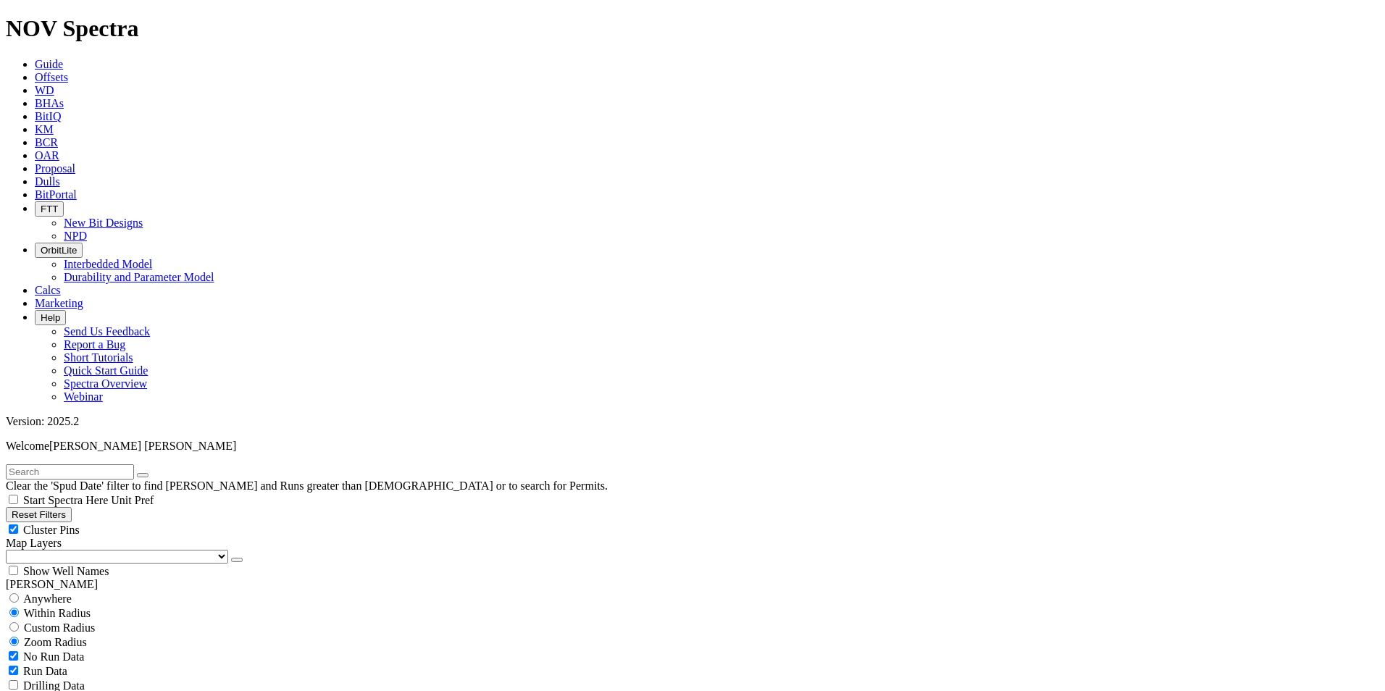 This screenshot has height=691, width=1385. Describe the element at coordinates (48, 116) in the screenshot. I see `span: BitIQ` at that location.